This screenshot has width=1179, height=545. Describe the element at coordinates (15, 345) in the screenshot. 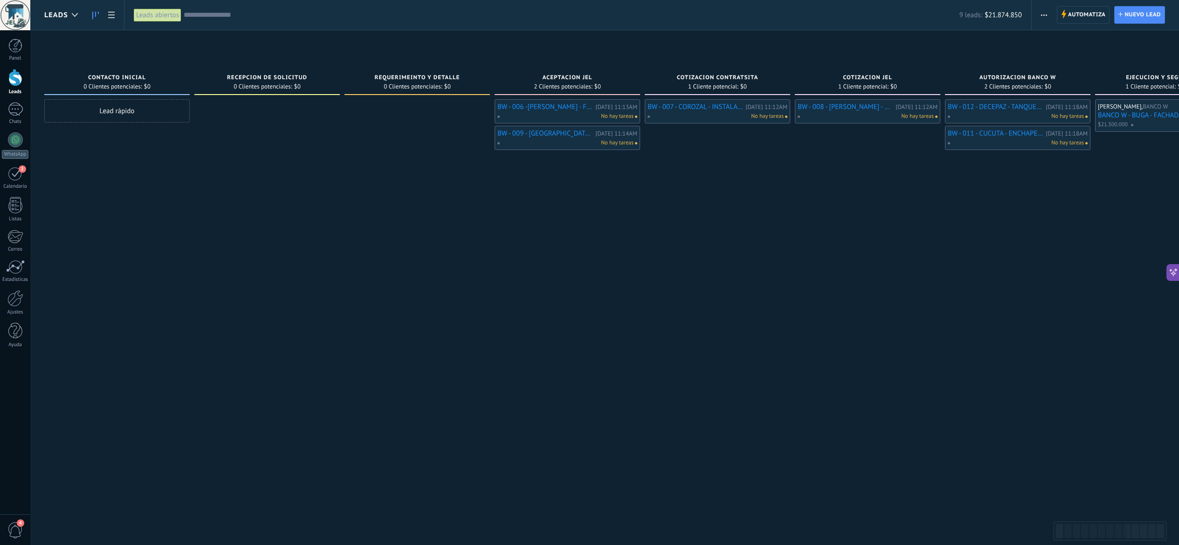

I see `div: Ayuda` at that location.